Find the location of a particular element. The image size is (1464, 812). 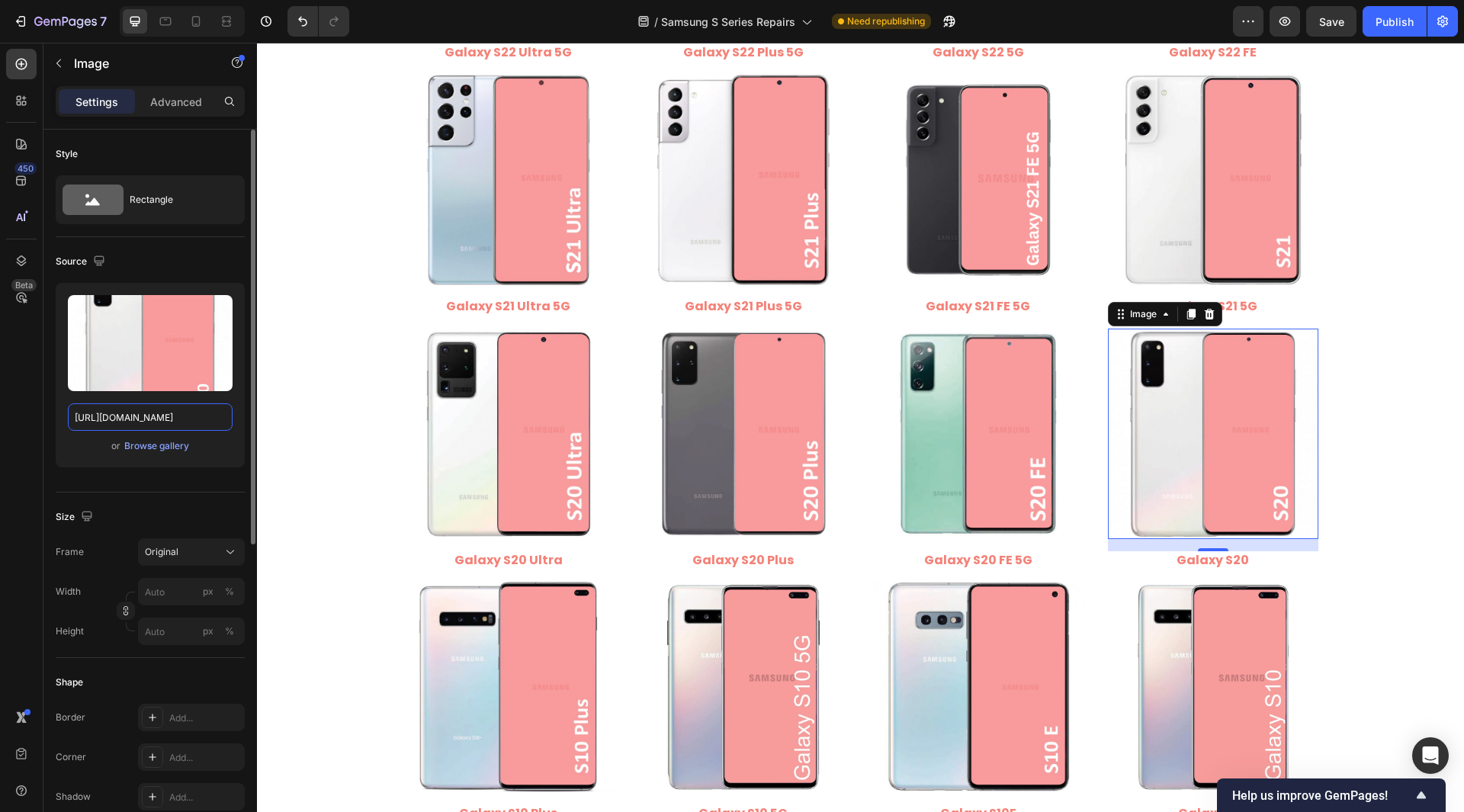

div: 450 is located at coordinates (25, 169).